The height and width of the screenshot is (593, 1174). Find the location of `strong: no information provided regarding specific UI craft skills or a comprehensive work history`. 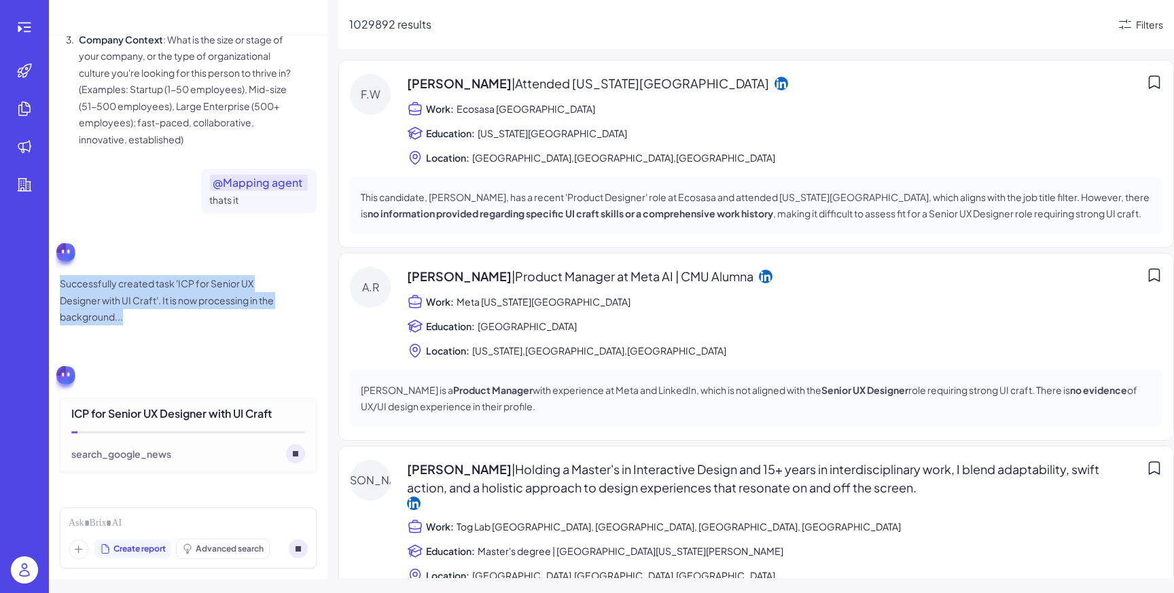

strong: no information provided regarding specific UI craft skills or a comprehensive work history is located at coordinates (570, 213).